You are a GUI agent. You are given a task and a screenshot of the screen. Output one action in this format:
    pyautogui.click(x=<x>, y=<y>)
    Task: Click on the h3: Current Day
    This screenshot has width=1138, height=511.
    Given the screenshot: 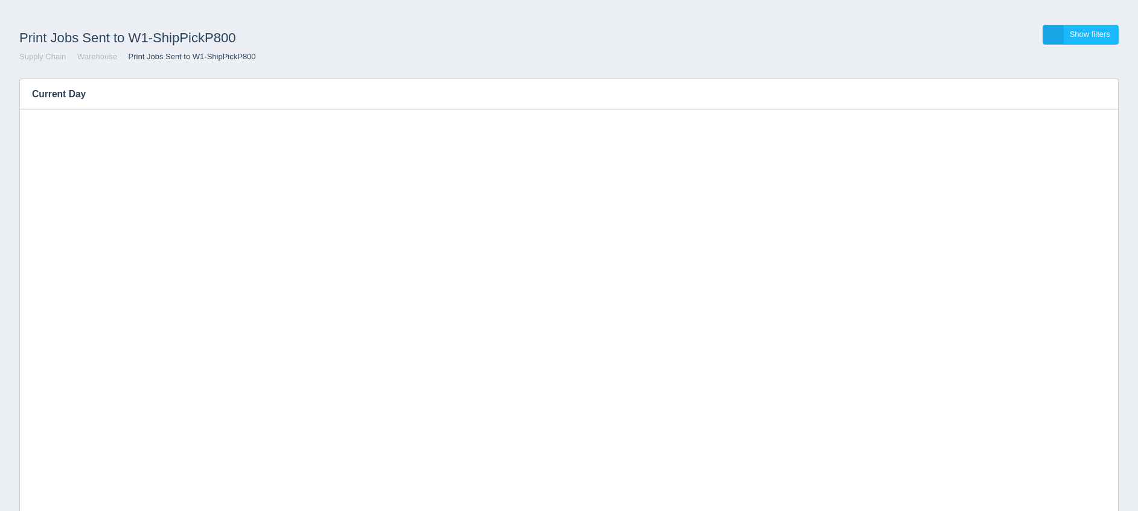 What is the action you would take?
    pyautogui.click(x=551, y=94)
    